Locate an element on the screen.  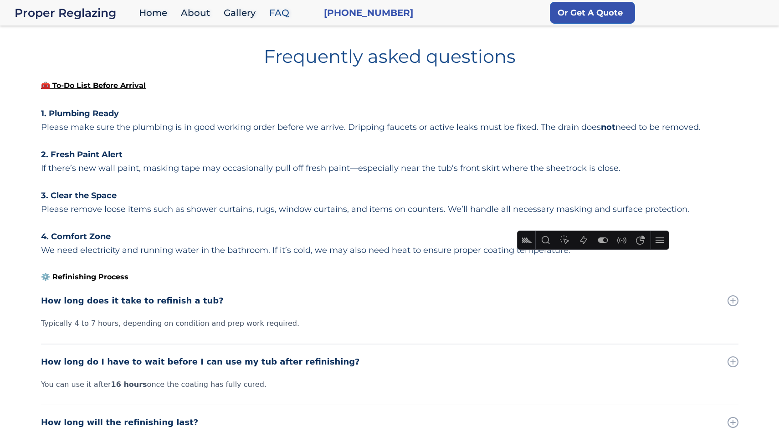
strong: 2. Fresh Paint Alert ‍ is located at coordinates (82, 154).